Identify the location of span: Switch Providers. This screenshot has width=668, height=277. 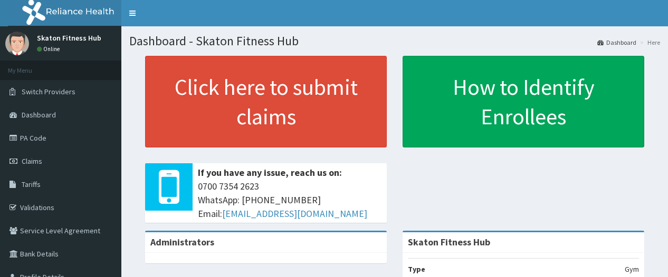
(49, 92).